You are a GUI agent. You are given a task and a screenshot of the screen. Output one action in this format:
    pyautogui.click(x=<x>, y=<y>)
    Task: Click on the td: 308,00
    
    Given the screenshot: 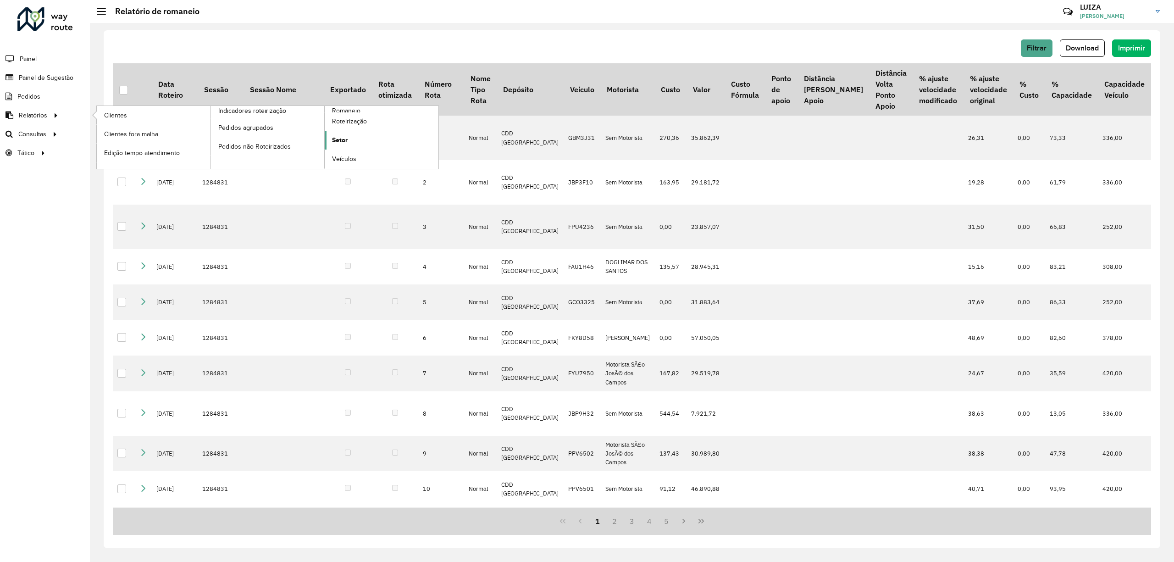 What is the action you would take?
    pyautogui.click(x=1124, y=267)
    